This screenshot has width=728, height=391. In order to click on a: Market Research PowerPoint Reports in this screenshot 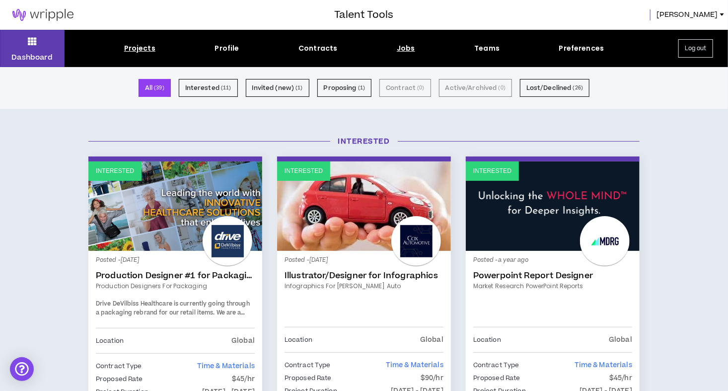, I will do `click(553, 286)`.